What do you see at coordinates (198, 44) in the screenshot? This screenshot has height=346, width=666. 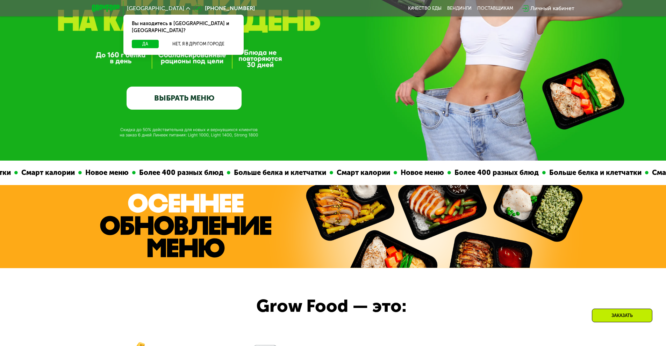 I see `button: Нет, я в другом городе` at bounding box center [198, 44].